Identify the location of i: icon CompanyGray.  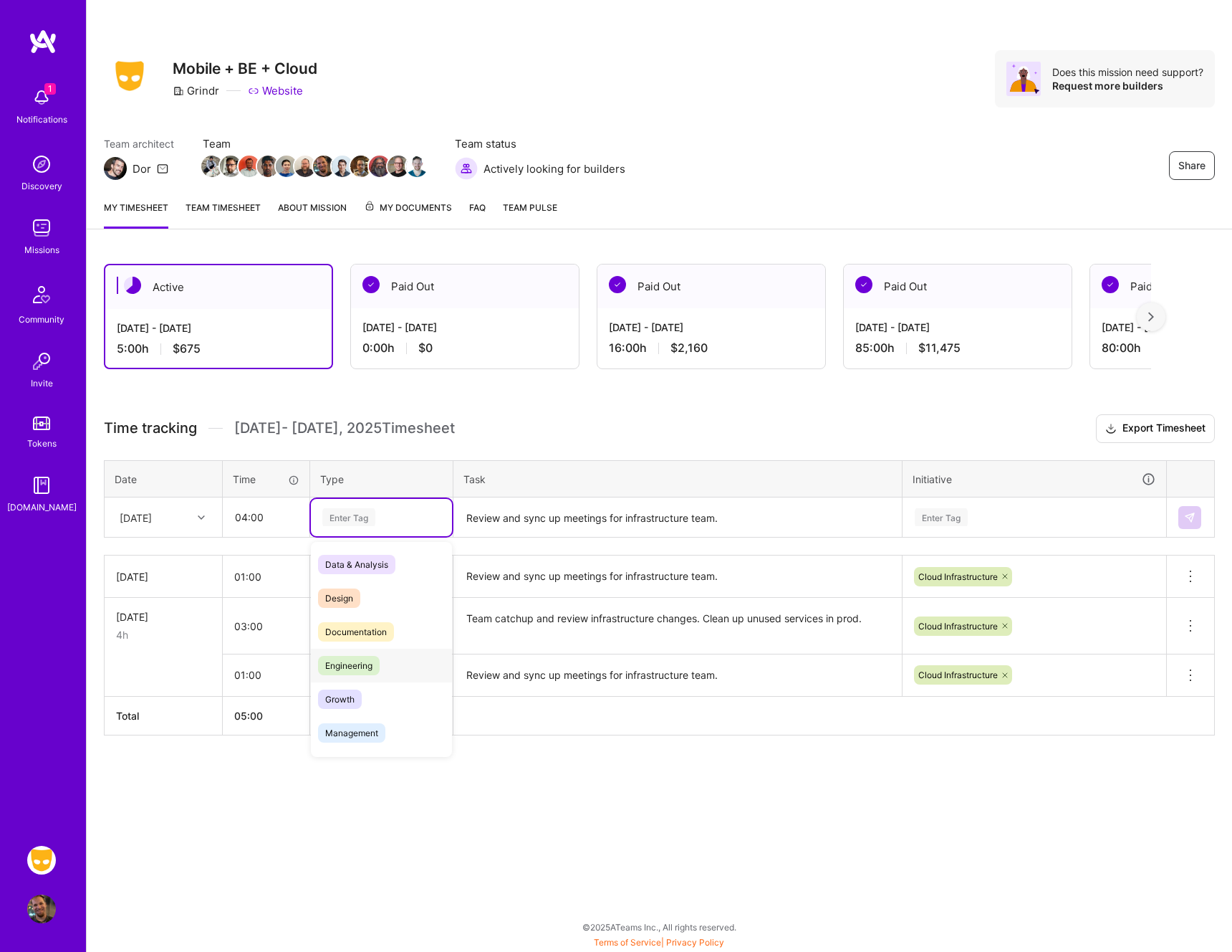
(178, 91).